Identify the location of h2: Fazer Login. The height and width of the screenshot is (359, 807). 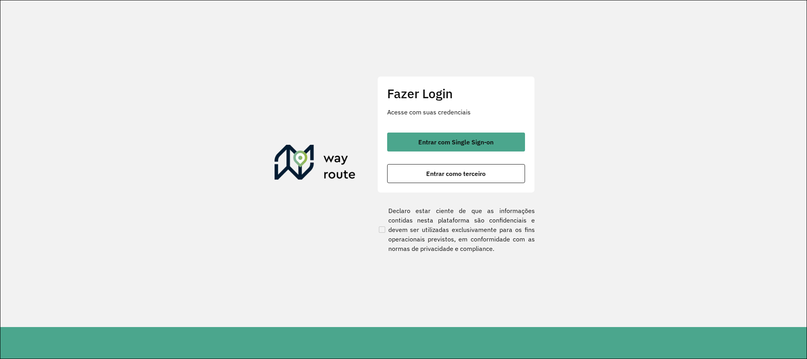
(456, 93).